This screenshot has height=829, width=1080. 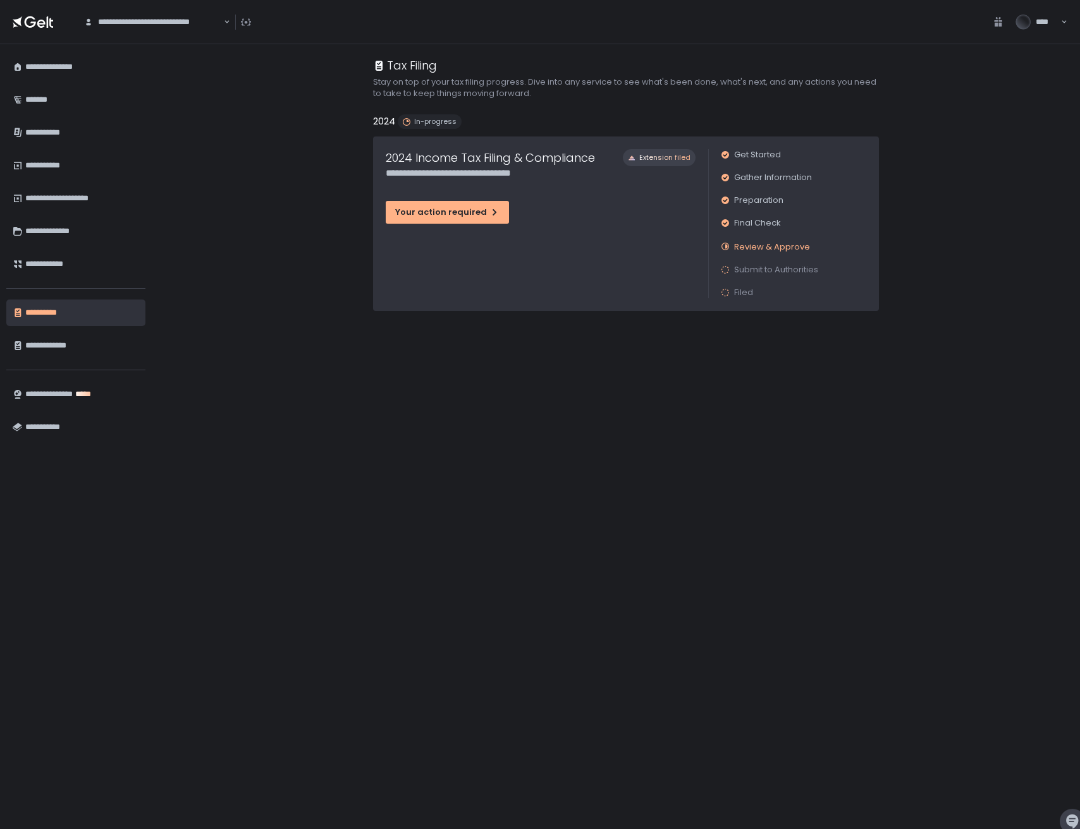 I want to click on h1: 2024 Income Tax Filing & Compliance, so click(x=490, y=157).